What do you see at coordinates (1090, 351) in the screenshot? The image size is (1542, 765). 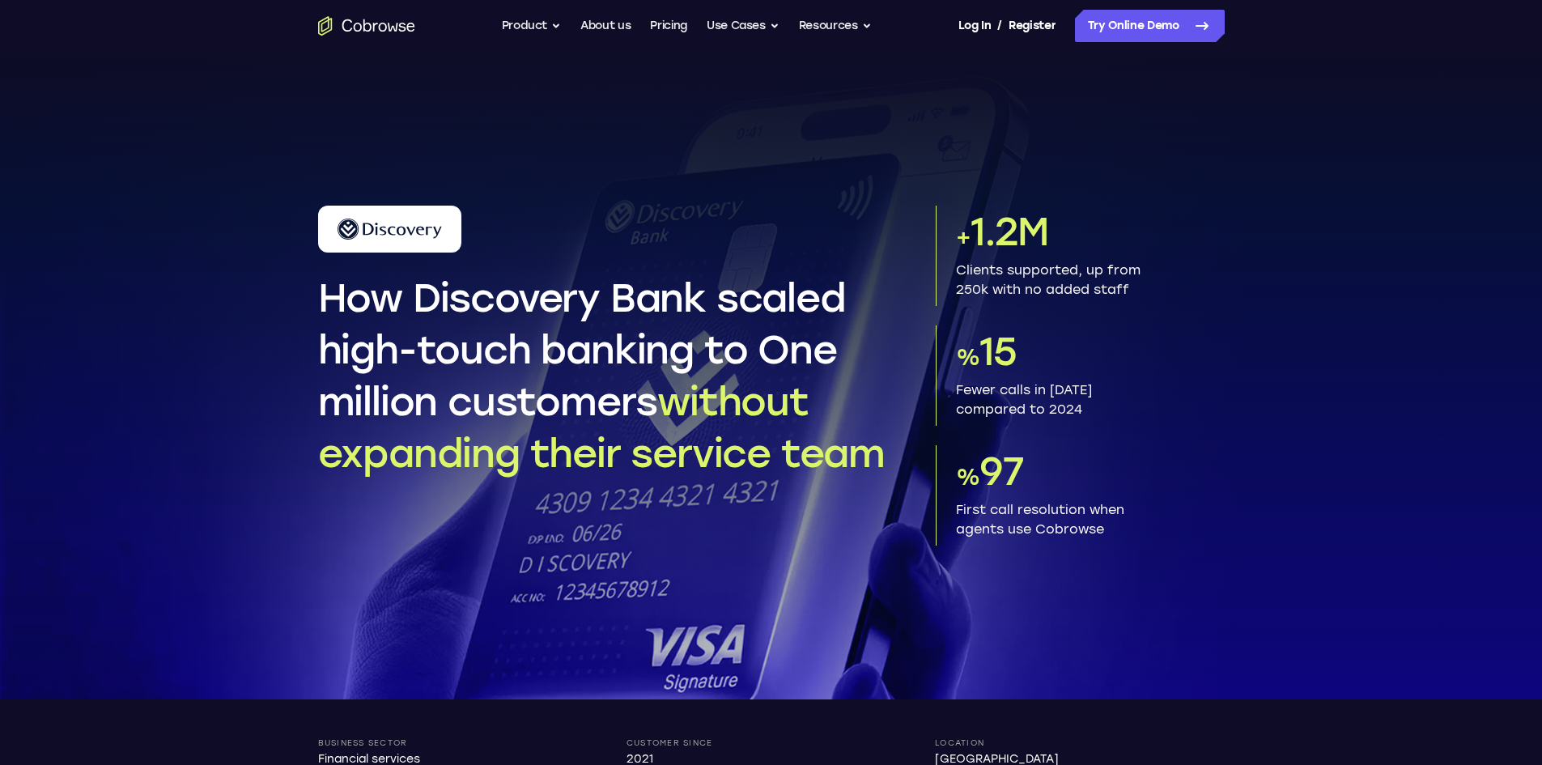 I see `p: 15` at bounding box center [1090, 351].